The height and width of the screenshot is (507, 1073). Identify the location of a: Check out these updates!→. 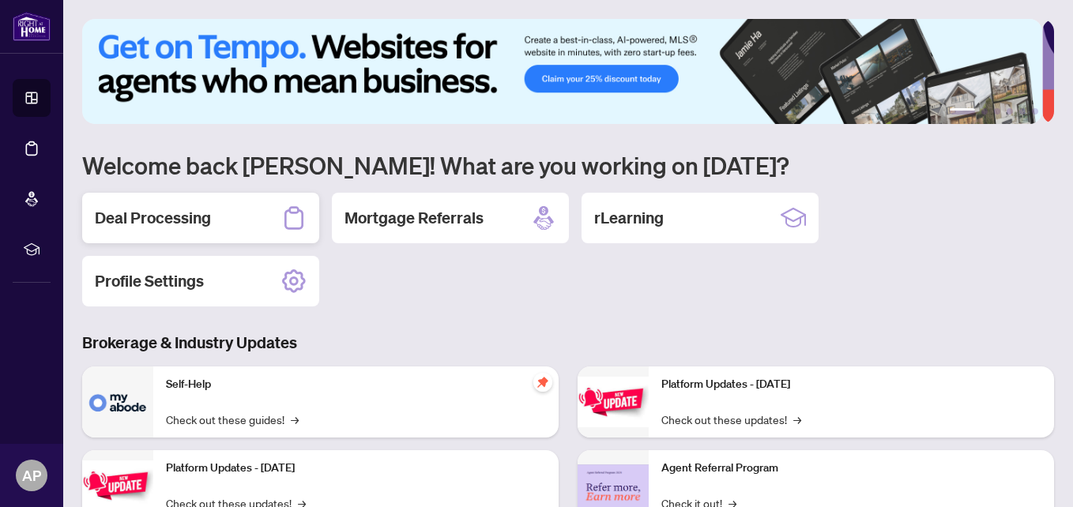
(731, 419).